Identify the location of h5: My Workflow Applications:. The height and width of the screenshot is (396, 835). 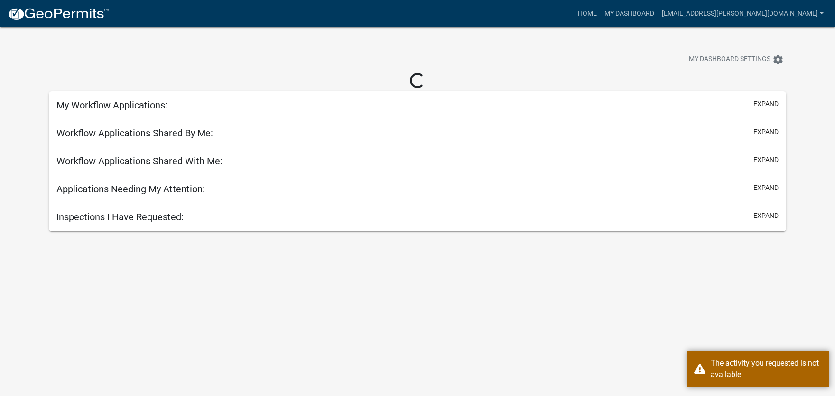
(112, 105).